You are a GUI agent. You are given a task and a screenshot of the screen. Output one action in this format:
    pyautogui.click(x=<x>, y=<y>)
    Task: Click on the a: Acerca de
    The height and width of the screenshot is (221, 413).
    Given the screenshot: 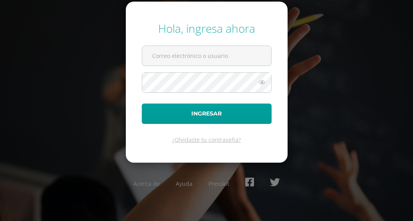 What is the action you would take?
    pyautogui.click(x=147, y=183)
    